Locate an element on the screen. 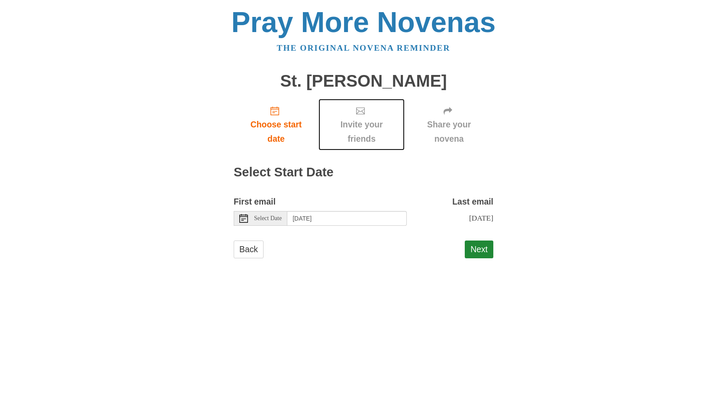 The height and width of the screenshot is (400, 727). a: Choose start date is located at coordinates (276, 124).